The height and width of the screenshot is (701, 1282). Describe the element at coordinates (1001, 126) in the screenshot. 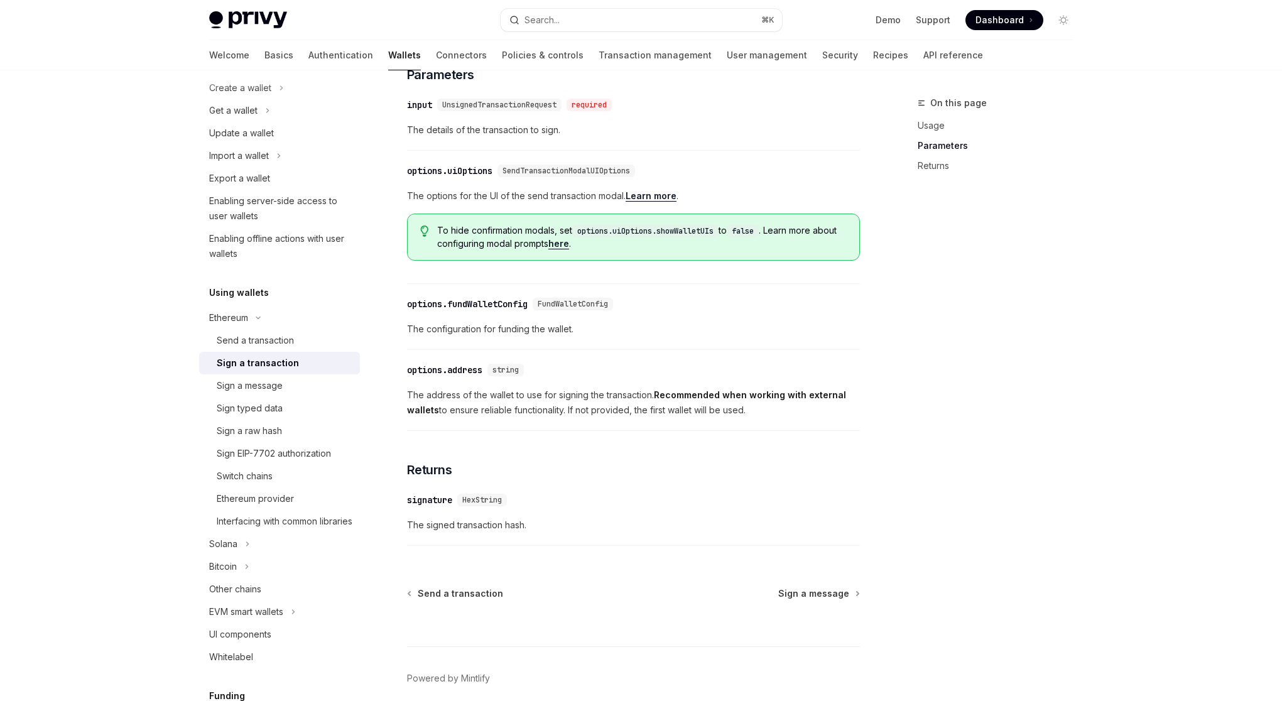

I see `a: Usage` at that location.